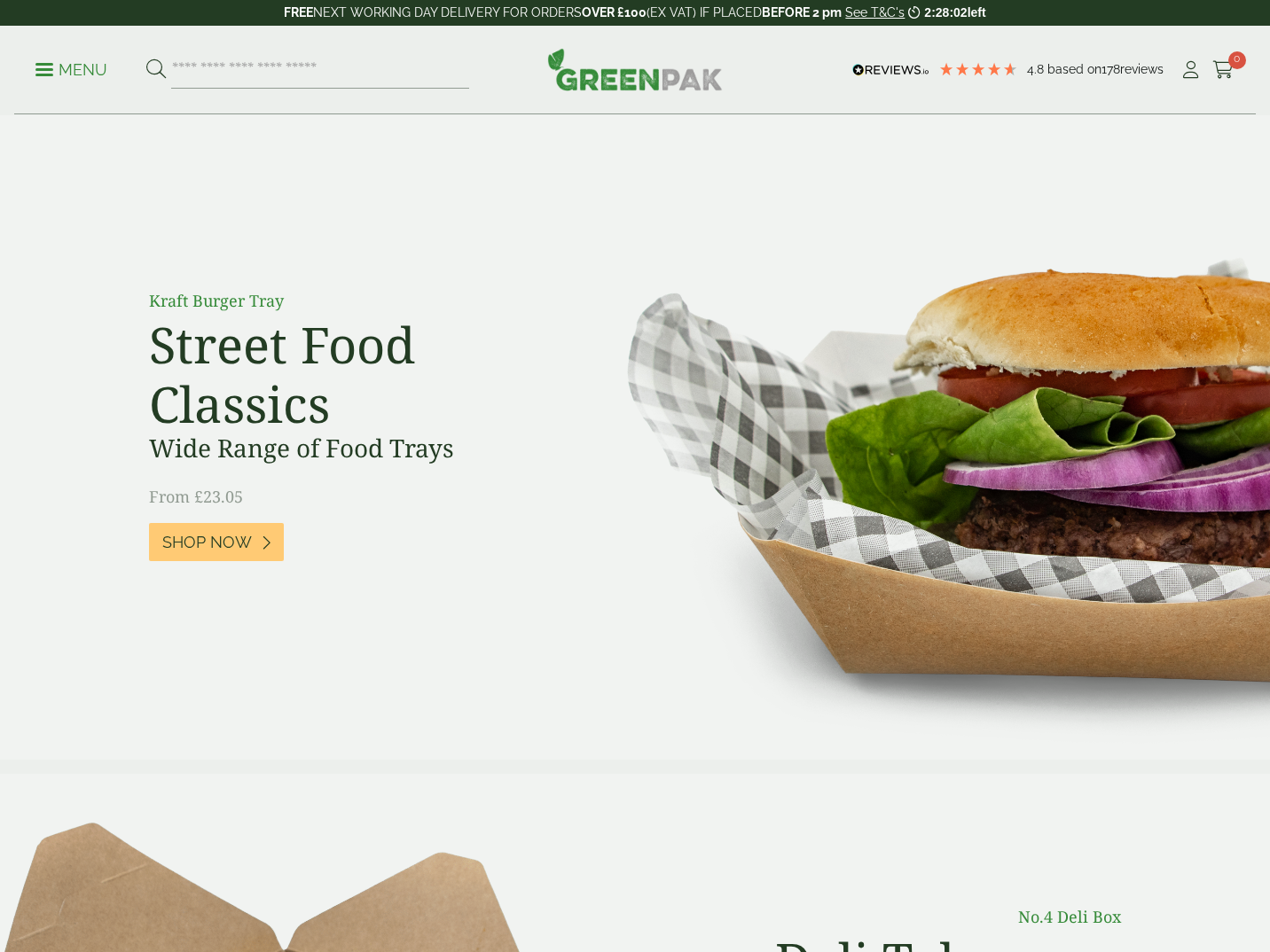  I want to click on span: 0, so click(1238, 61).